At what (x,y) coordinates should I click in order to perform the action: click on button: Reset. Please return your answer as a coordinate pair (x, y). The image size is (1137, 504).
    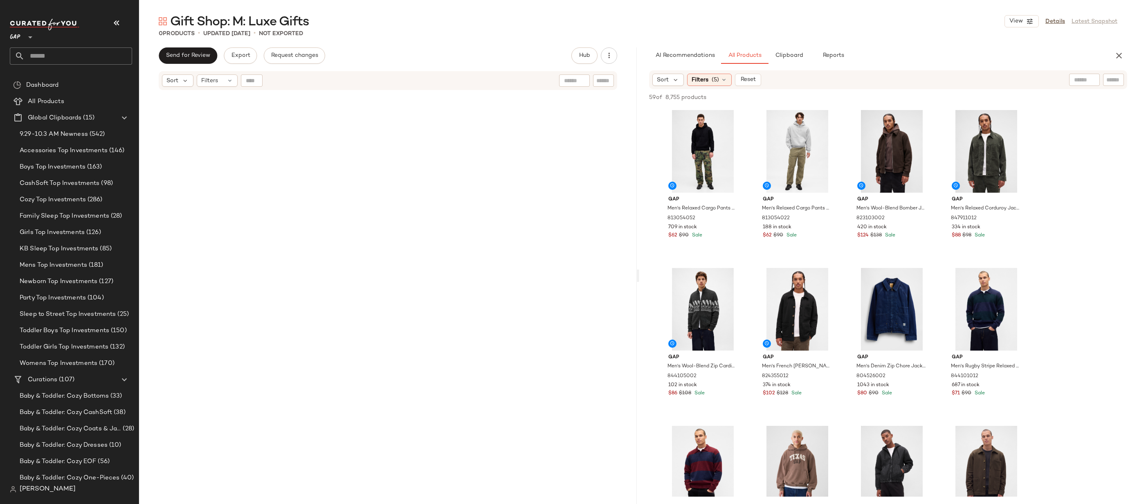
    Looking at the image, I should click on (748, 80).